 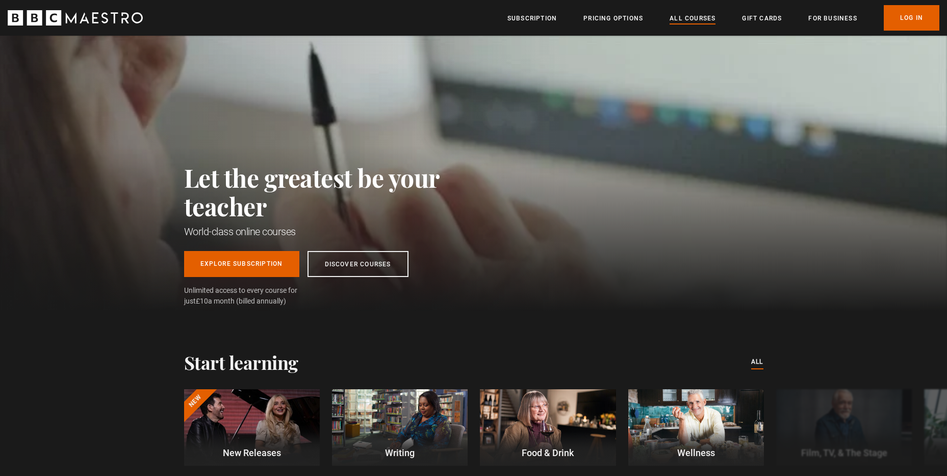 I want to click on h2: Let the greatest be your teacher, so click(x=335, y=192).